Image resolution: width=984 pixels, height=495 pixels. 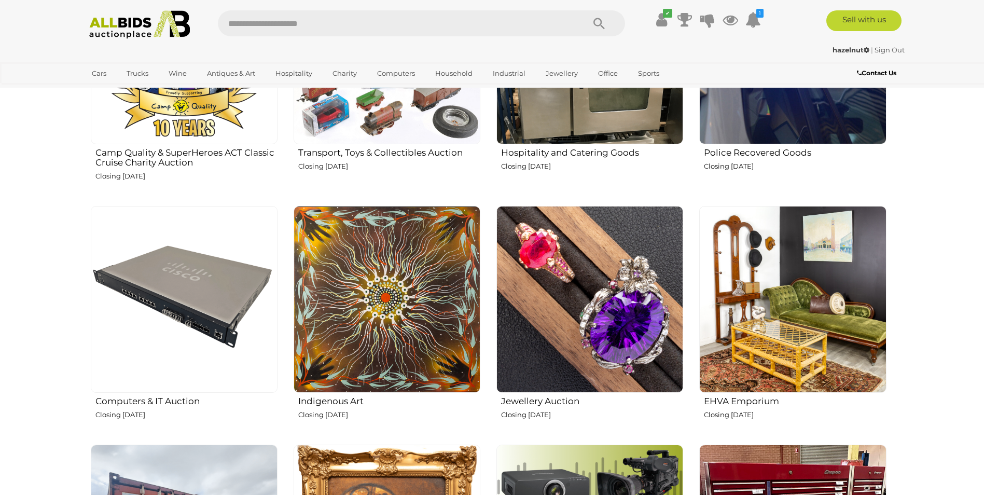 I want to click on a: hazelnut, so click(x=851, y=50).